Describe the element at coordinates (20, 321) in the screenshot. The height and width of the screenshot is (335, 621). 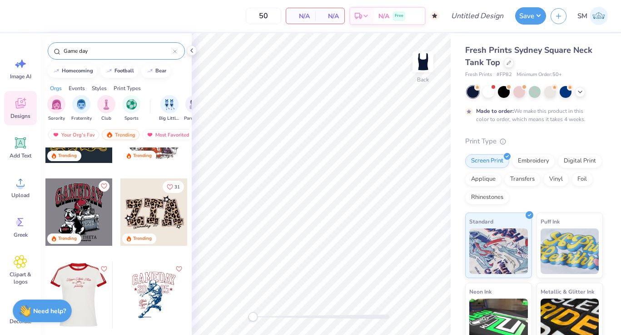
I see `span: Decorate` at that location.